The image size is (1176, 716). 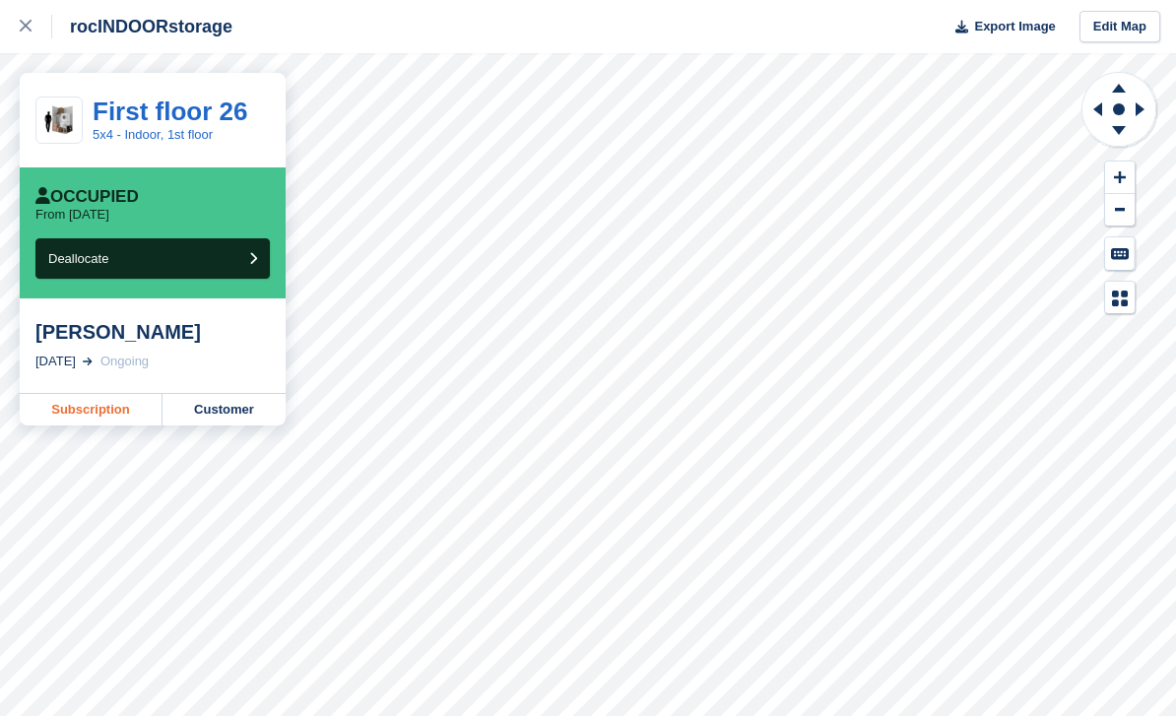 What do you see at coordinates (1120, 210) in the screenshot?
I see `button: Zoom Out` at bounding box center [1120, 210].